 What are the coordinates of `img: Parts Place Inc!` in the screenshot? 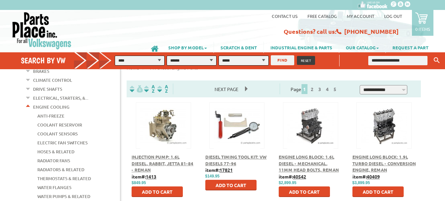 It's located at (42, 30).